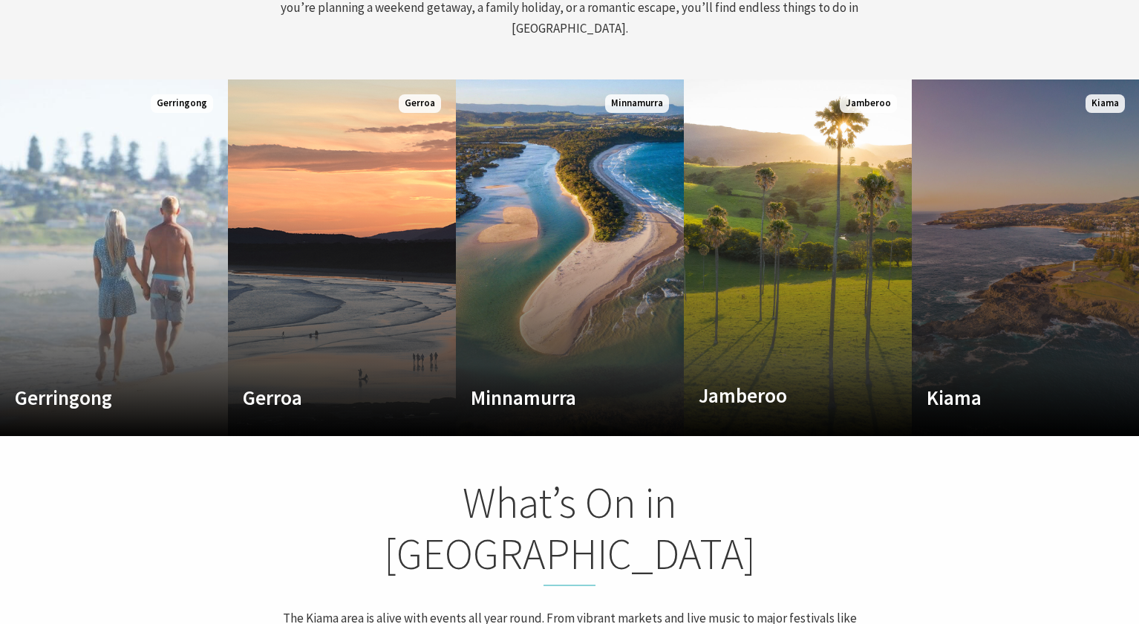  Describe the element at coordinates (324, 397) in the screenshot. I see `h4: Gerroa` at that location.